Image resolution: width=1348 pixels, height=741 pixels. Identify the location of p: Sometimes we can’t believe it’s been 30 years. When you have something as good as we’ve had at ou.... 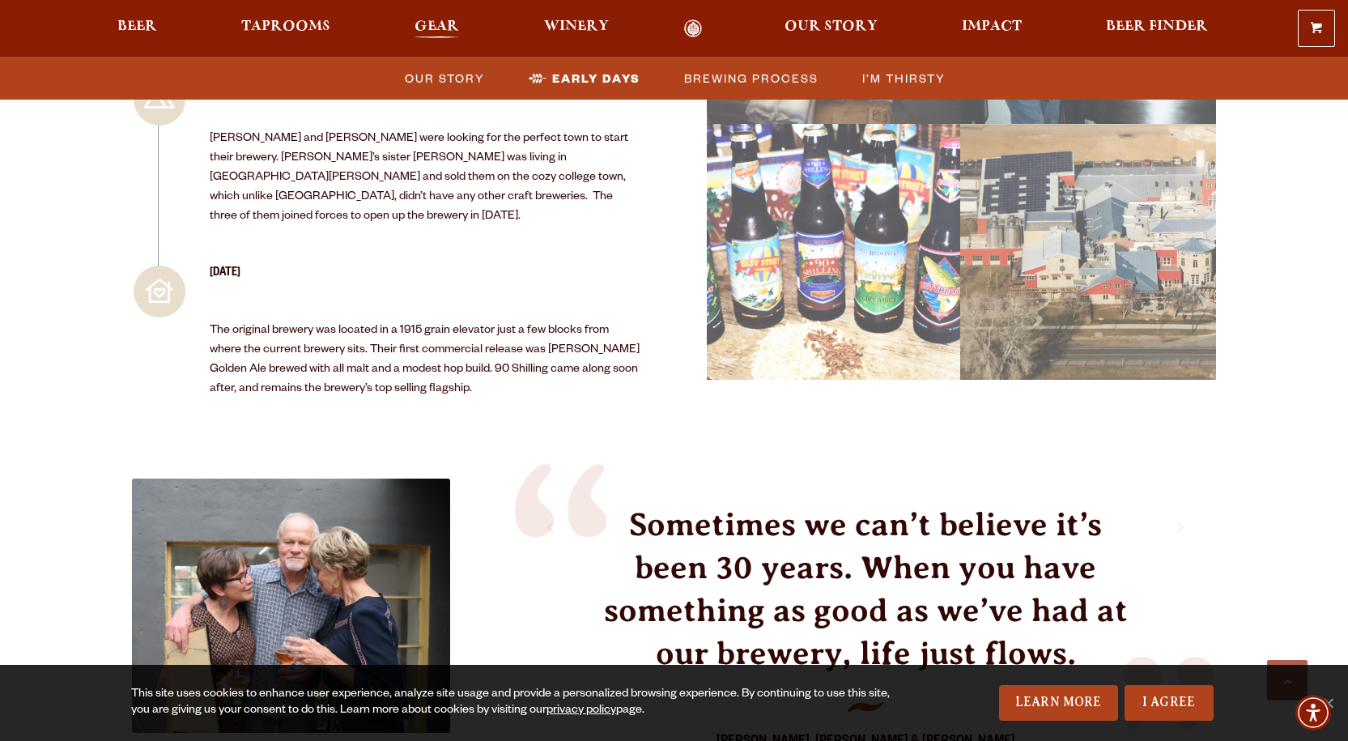
(866, 589).